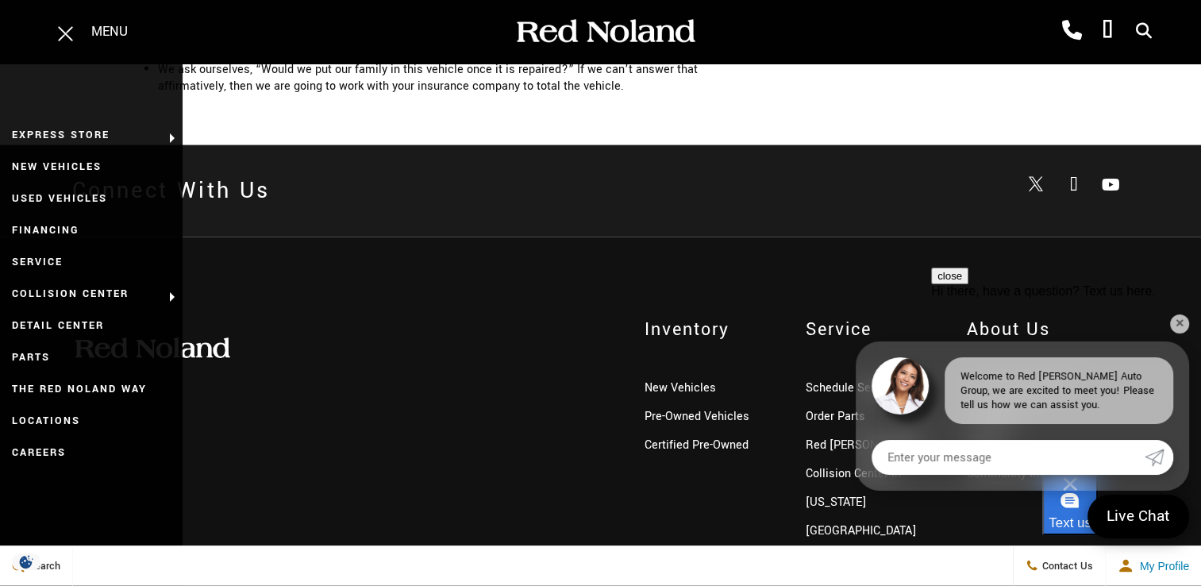 The height and width of the screenshot is (586, 1201). I want to click on a: Open Facebook in a new window, so click(1073, 185).